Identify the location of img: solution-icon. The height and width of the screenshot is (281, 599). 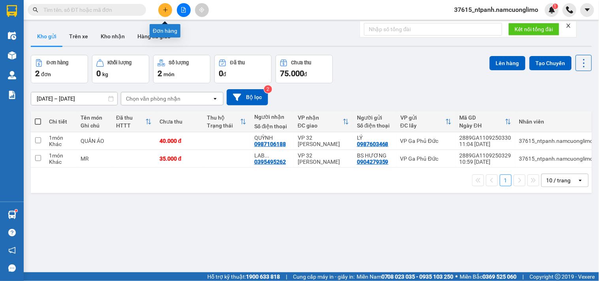
(12, 95).